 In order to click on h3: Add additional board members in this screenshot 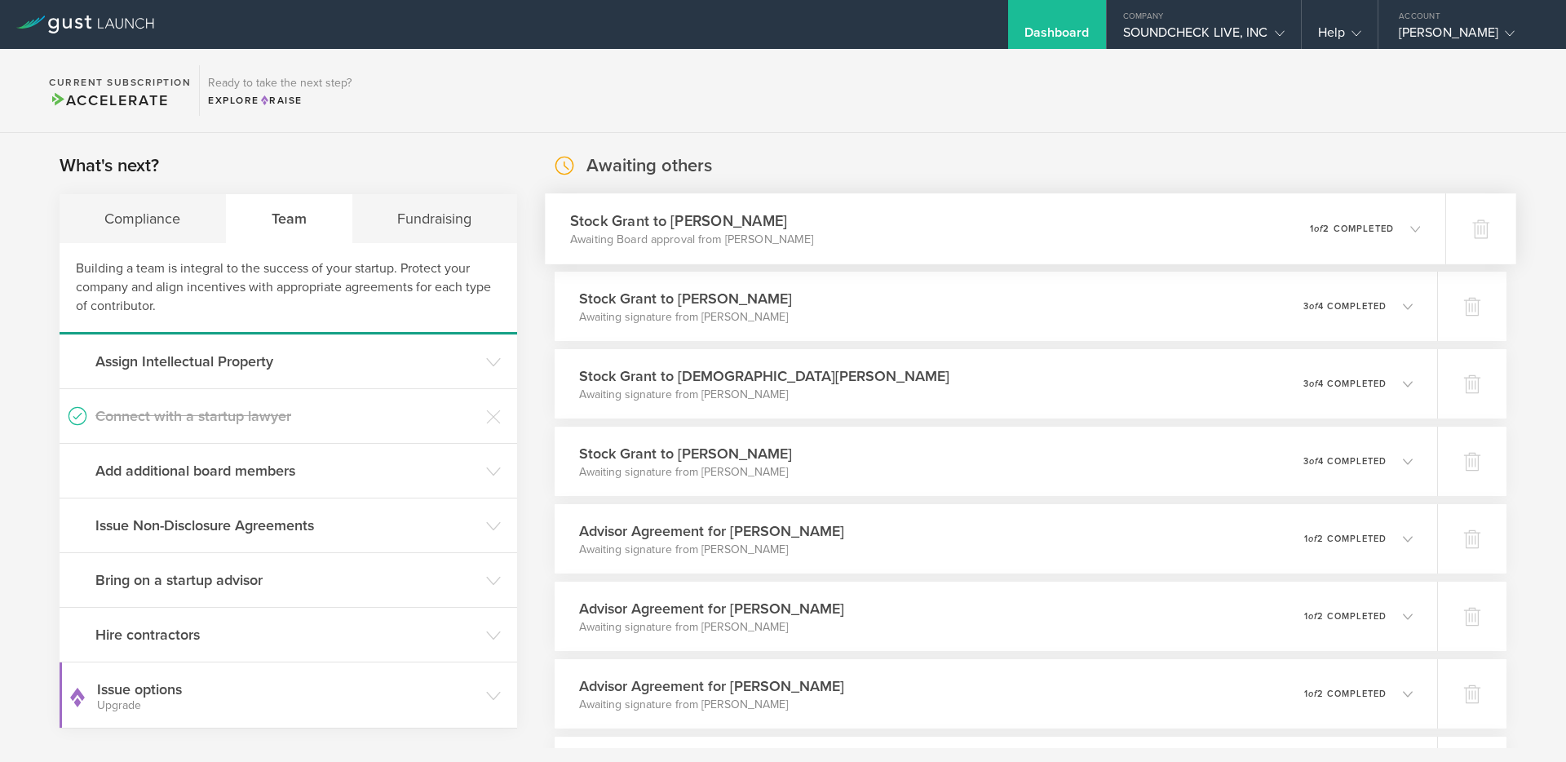, I will do `click(286, 471)`.